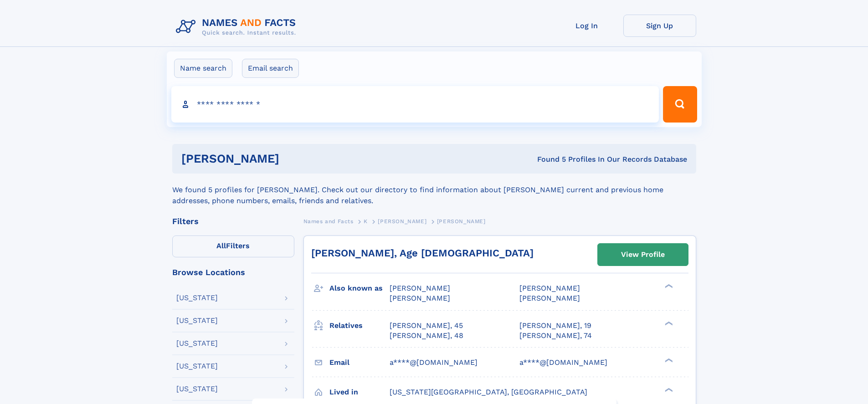  What do you see at coordinates (360, 392) in the screenshot?
I see `h3: Lived in` at bounding box center [360, 392].